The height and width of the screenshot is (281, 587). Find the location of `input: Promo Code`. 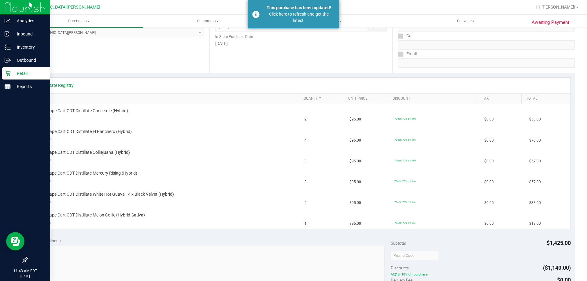

input: Promo Code is located at coordinates (414, 255).